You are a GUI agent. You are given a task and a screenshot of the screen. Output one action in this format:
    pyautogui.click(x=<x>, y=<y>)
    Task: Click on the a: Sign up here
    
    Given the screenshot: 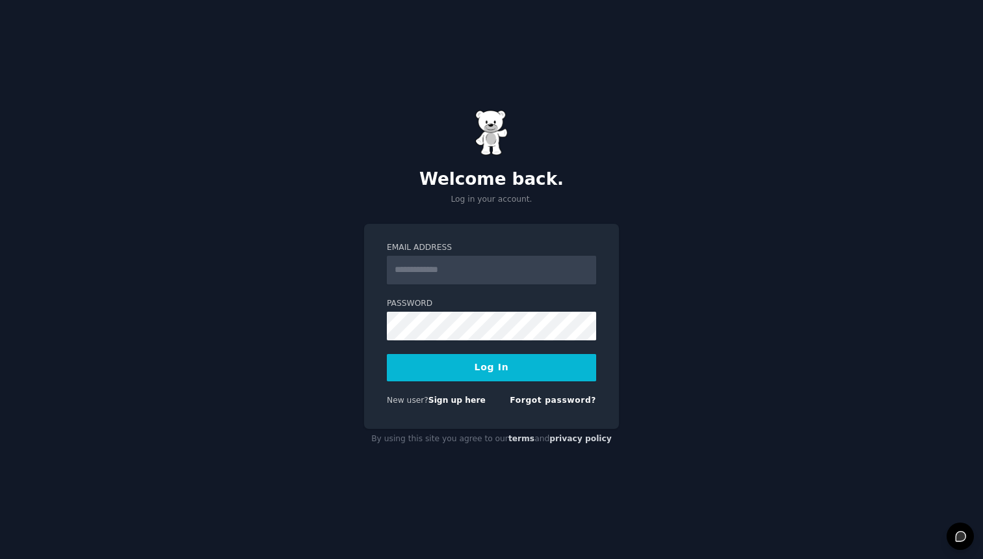 What is the action you would take?
    pyautogui.click(x=457, y=400)
    